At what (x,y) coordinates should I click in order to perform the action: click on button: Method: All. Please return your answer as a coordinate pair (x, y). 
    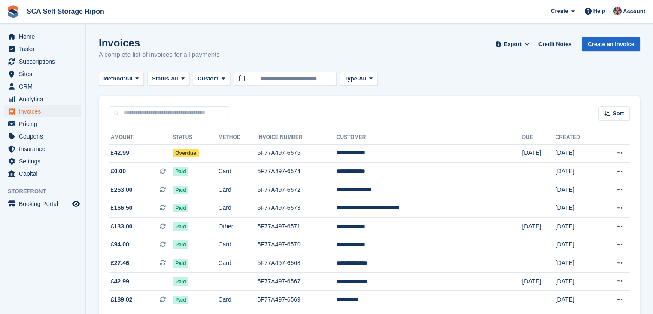
    Looking at the image, I should click on (121, 79).